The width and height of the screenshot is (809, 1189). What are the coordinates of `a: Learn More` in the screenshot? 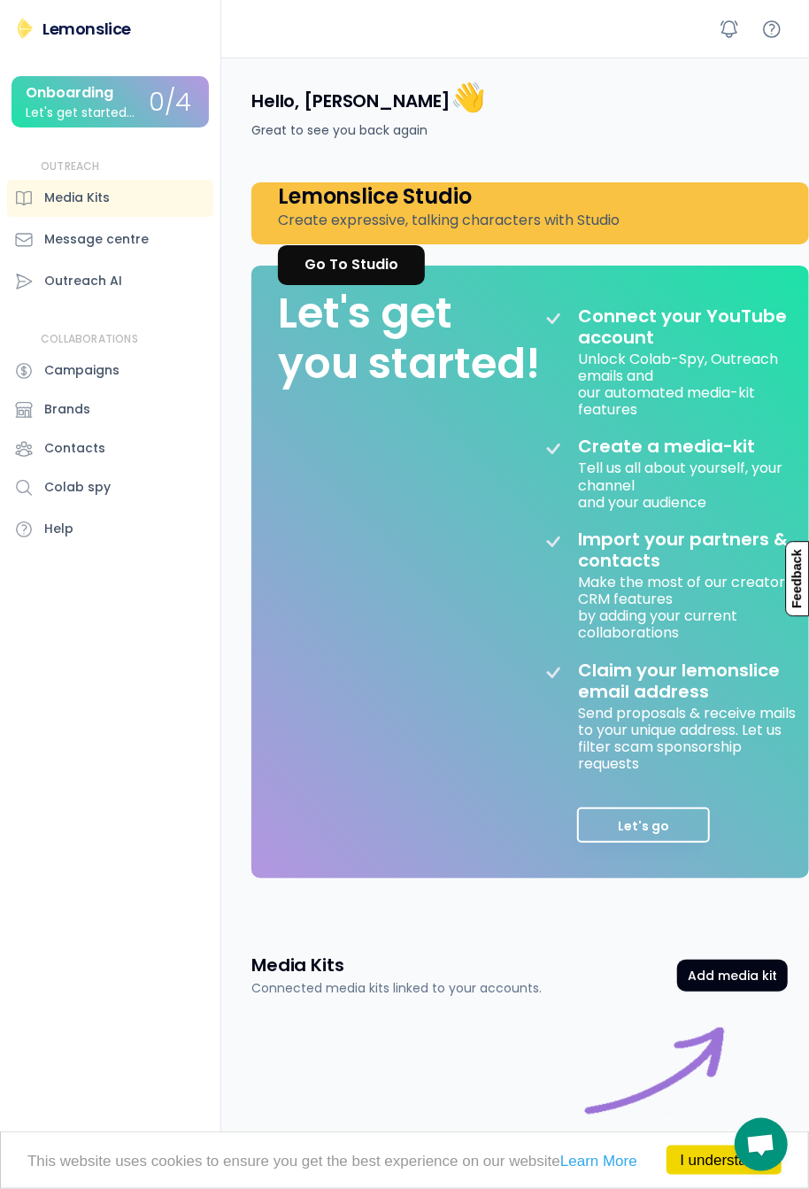 It's located at (599, 1161).